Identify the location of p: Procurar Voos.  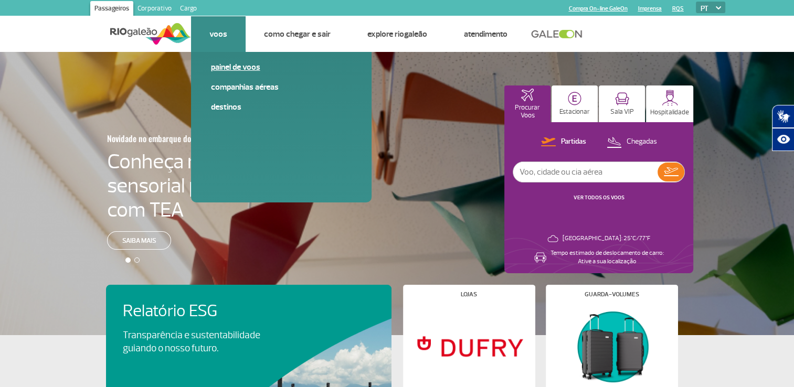
(527, 112).